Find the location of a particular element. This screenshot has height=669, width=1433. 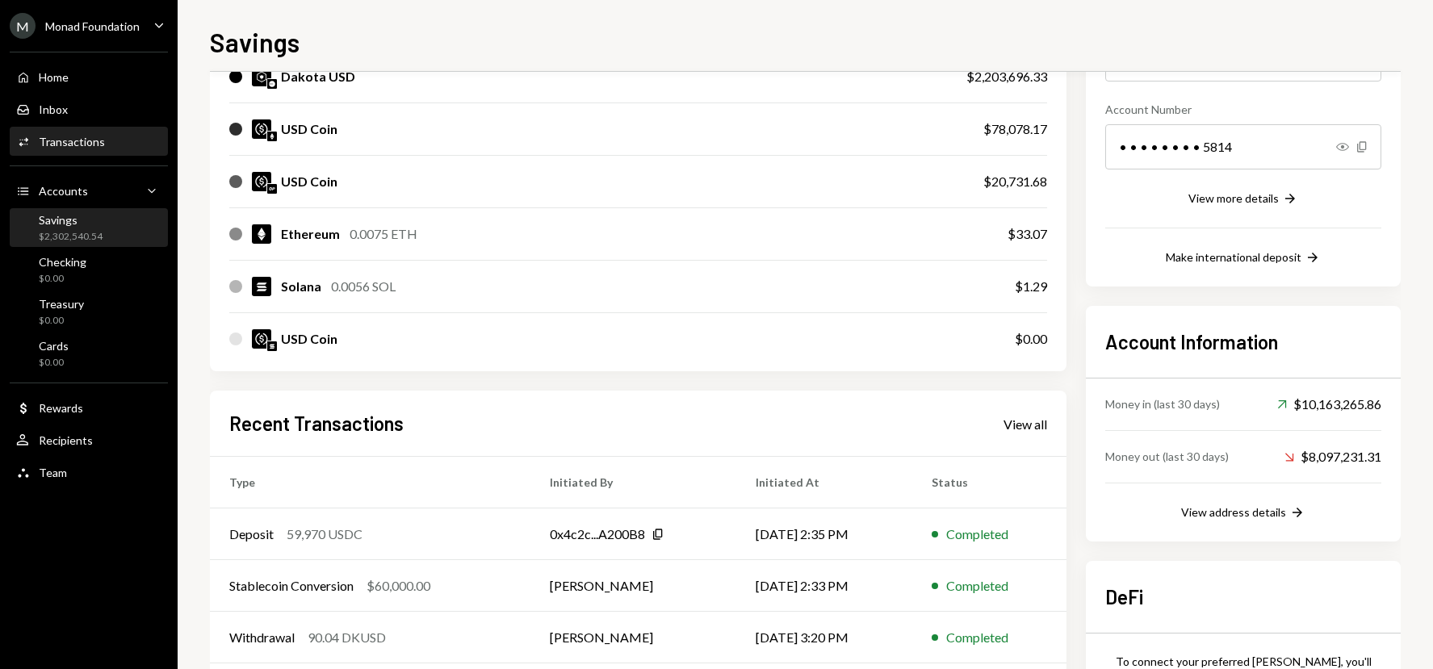

div: Savings is located at coordinates (70, 220).